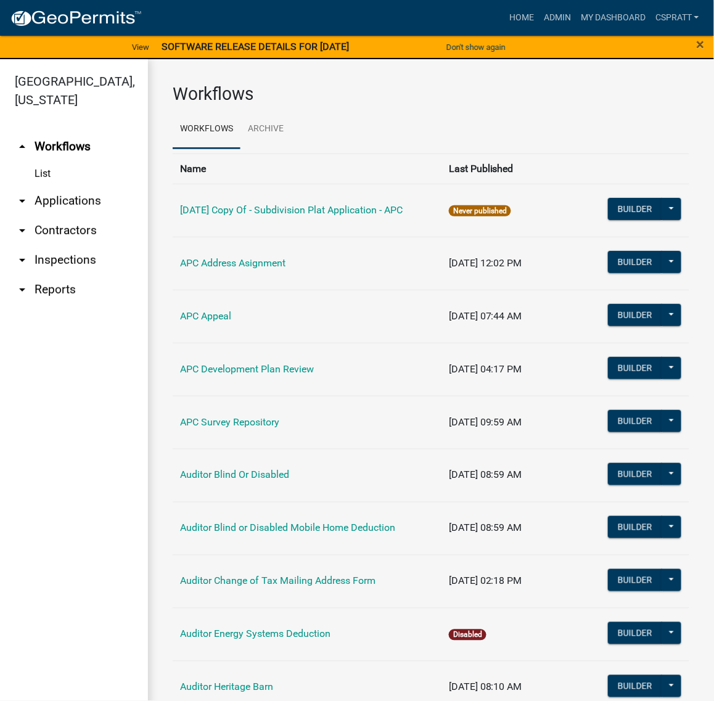 The height and width of the screenshot is (701, 714). I want to click on button: Close, so click(701, 44).